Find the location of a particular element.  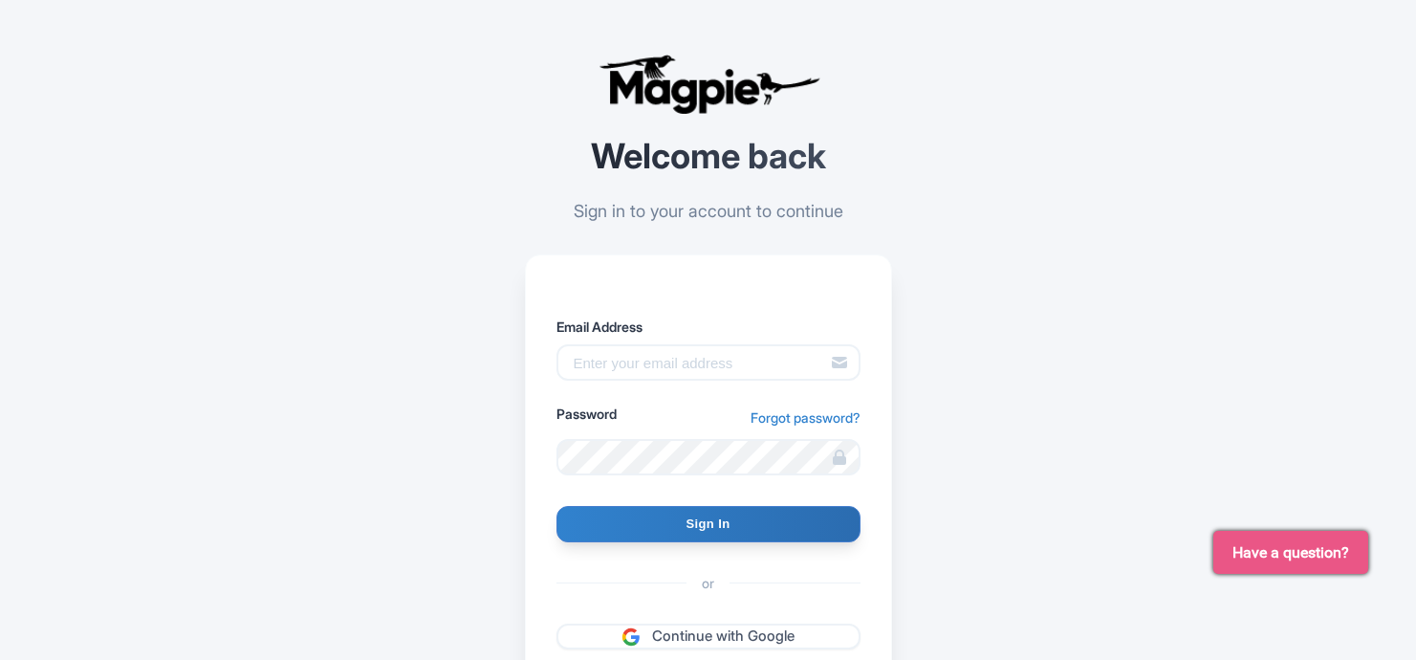

input: Enter your email address is located at coordinates (708, 362).